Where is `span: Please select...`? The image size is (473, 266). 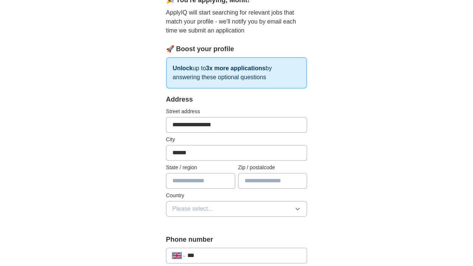
span: Please select... is located at coordinates (193, 209).